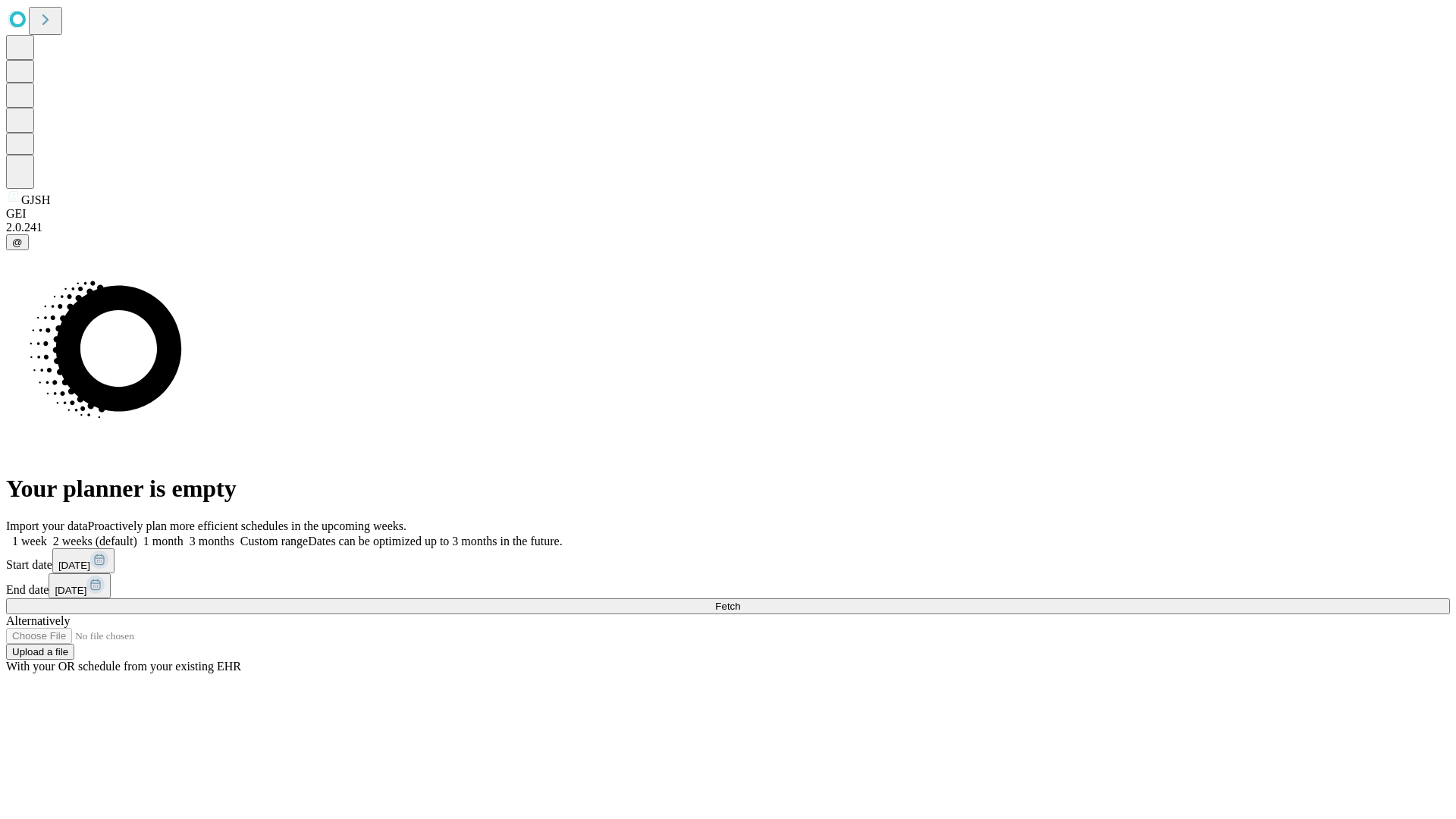 Image resolution: width=1456 pixels, height=819 pixels. I want to click on span: With your OR schedule from your existing EHR, so click(123, 666).